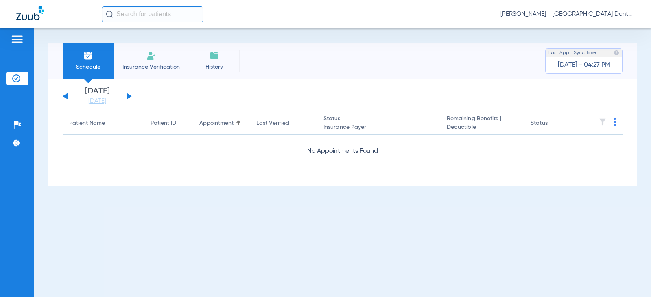  Describe the element at coordinates (551, 124) in the screenshot. I see `th: Status` at that location.